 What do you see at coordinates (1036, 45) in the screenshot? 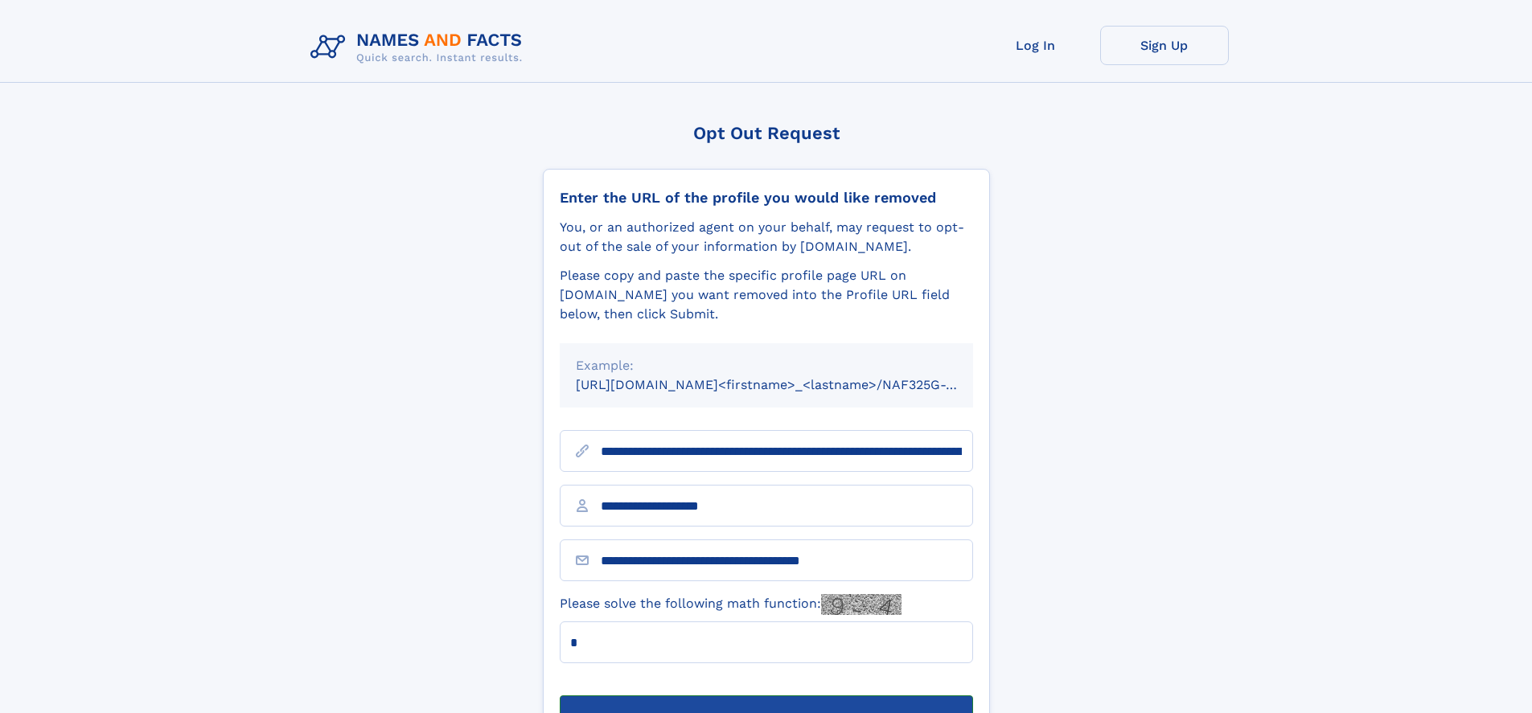
I see `a: Log In` at bounding box center [1036, 45].